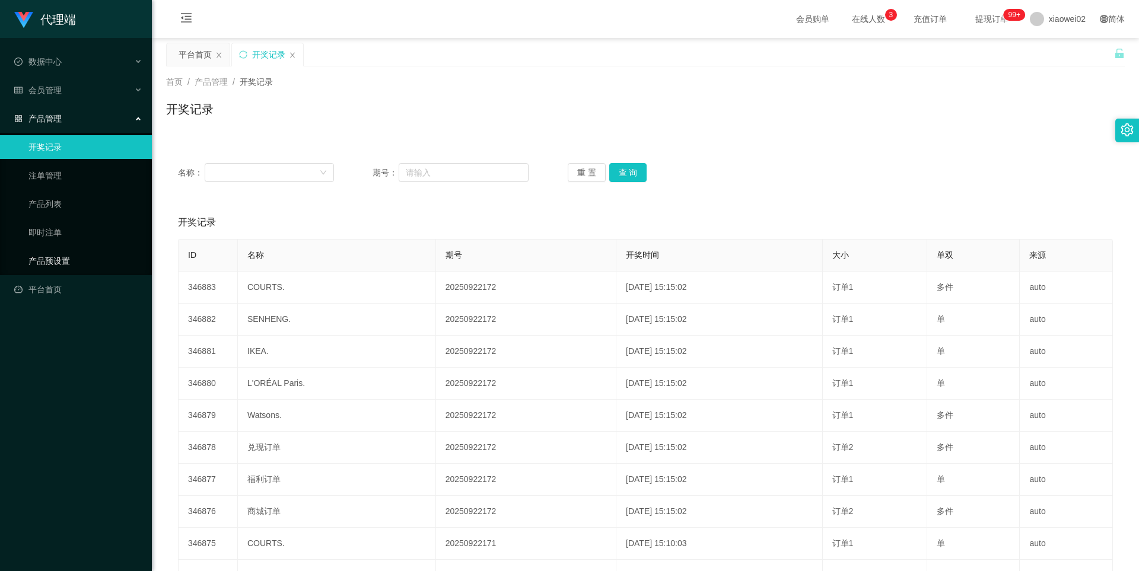  I want to click on a: 产品列表, so click(85, 204).